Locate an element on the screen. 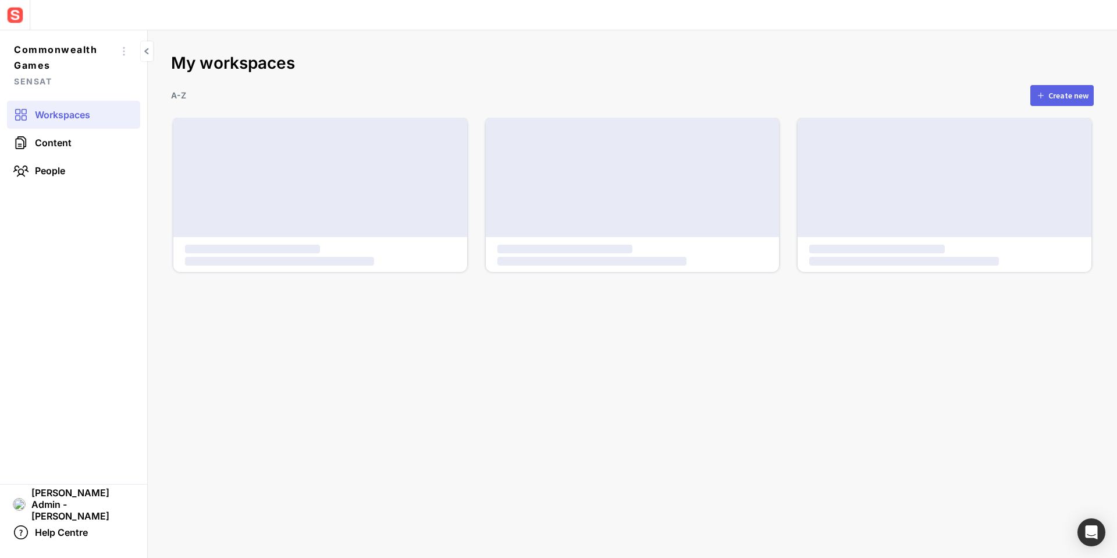 The image size is (1117, 558). a: Content is located at coordinates (73, 143).